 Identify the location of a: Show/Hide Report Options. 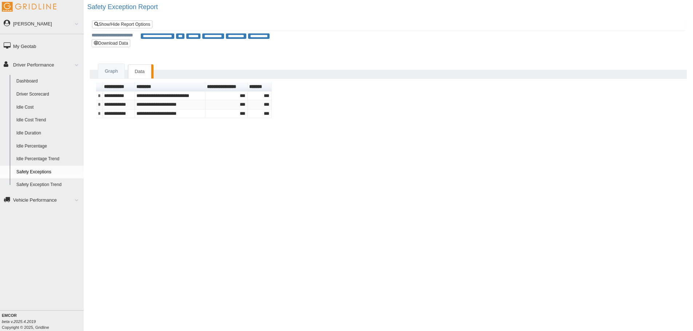
(122, 24).